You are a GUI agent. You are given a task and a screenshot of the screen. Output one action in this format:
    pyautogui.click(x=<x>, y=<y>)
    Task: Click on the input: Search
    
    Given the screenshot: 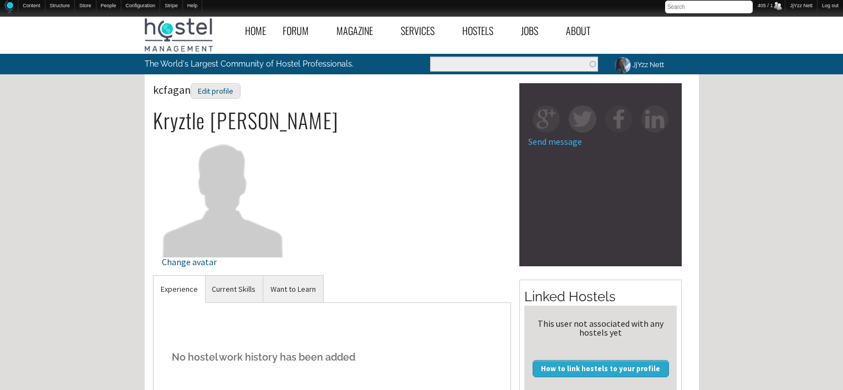 What is the action you would take?
    pyautogui.click(x=709, y=7)
    